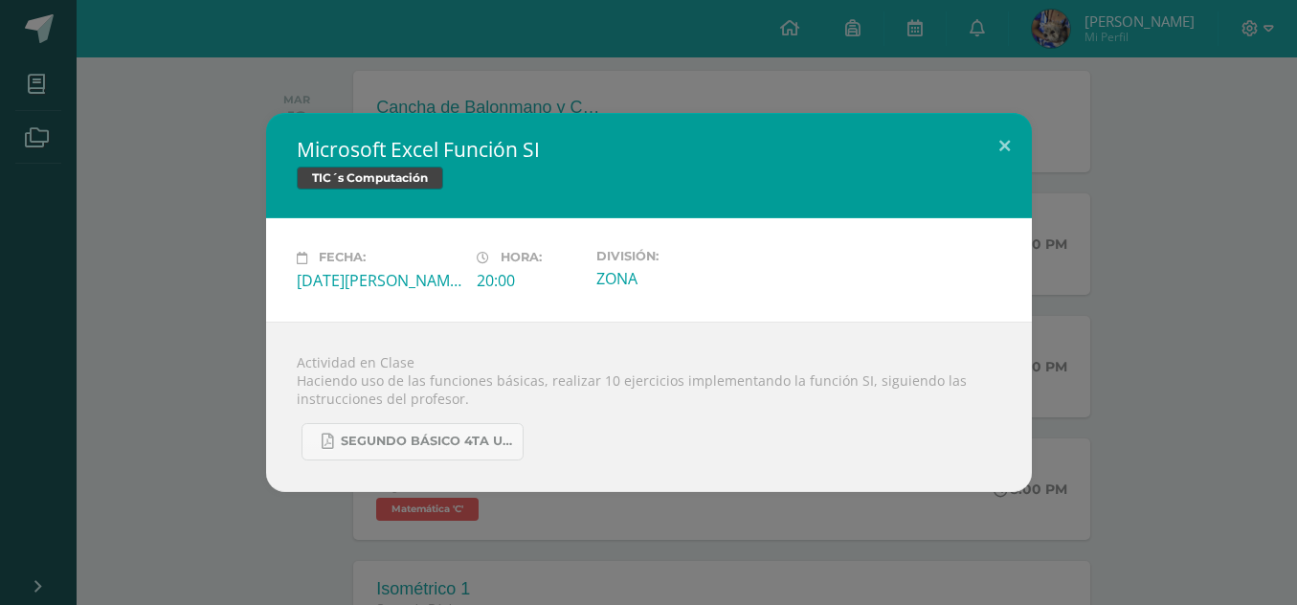 Image resolution: width=1297 pixels, height=605 pixels. I want to click on span: Fecha:, so click(342, 258).